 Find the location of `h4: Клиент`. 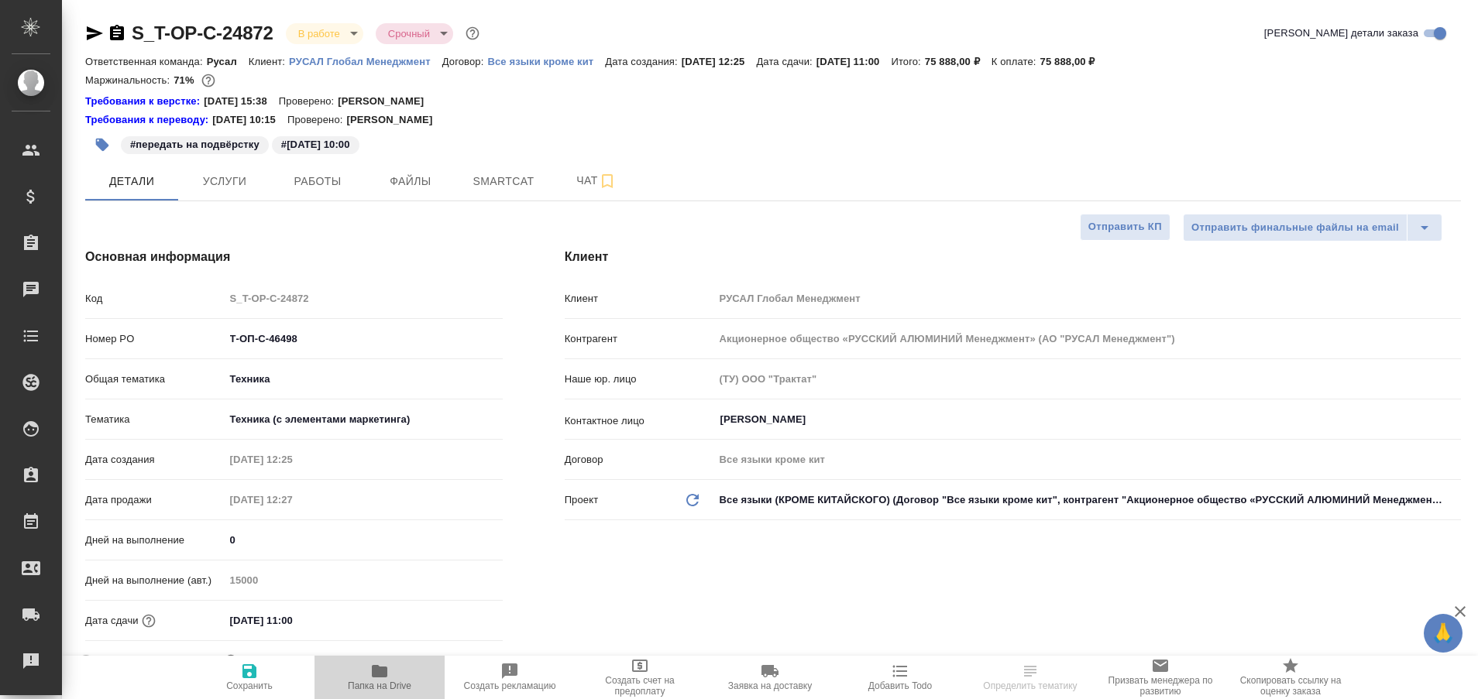

h4: Клиент is located at coordinates (1012, 257).